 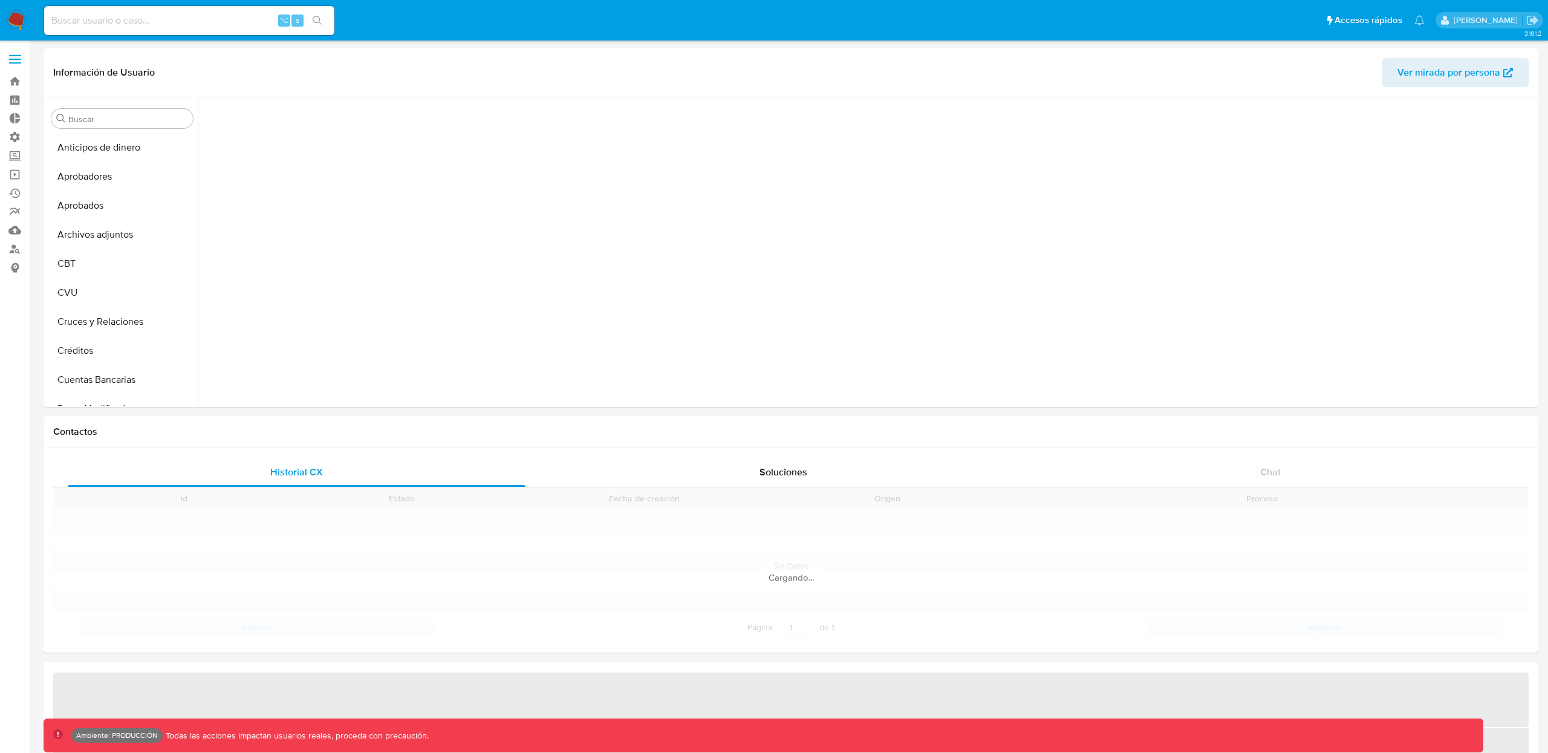 I want to click on h1: Contactos, so click(x=791, y=432).